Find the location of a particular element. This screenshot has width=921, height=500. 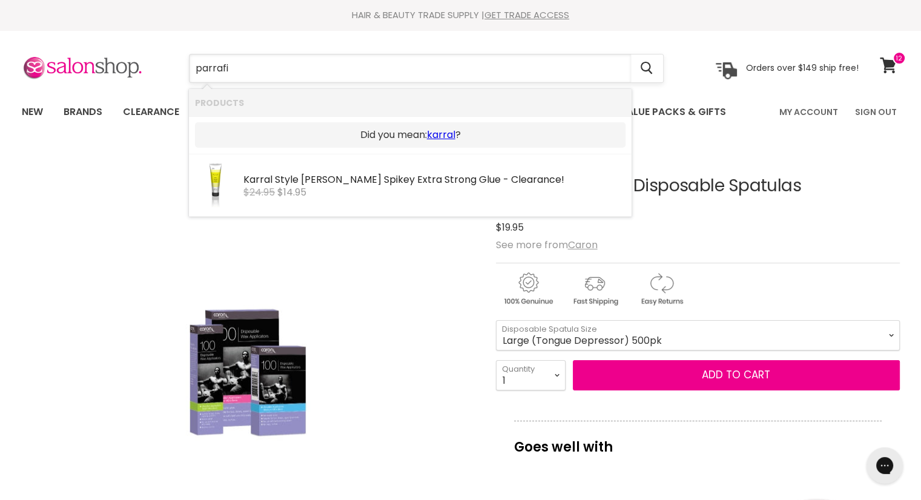

s: $24.95 is located at coordinates (259, 192).